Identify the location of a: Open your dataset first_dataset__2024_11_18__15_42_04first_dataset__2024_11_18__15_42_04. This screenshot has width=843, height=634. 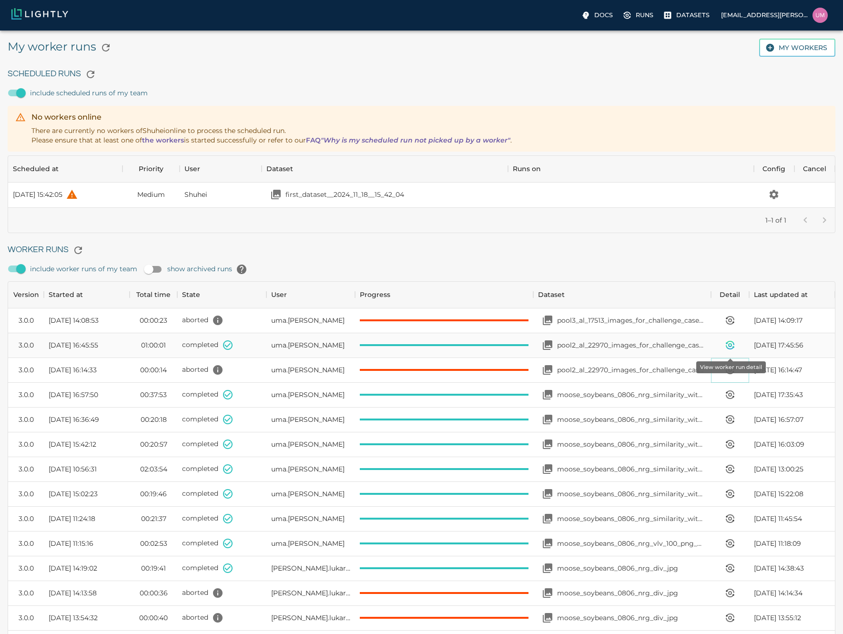
(335, 194).